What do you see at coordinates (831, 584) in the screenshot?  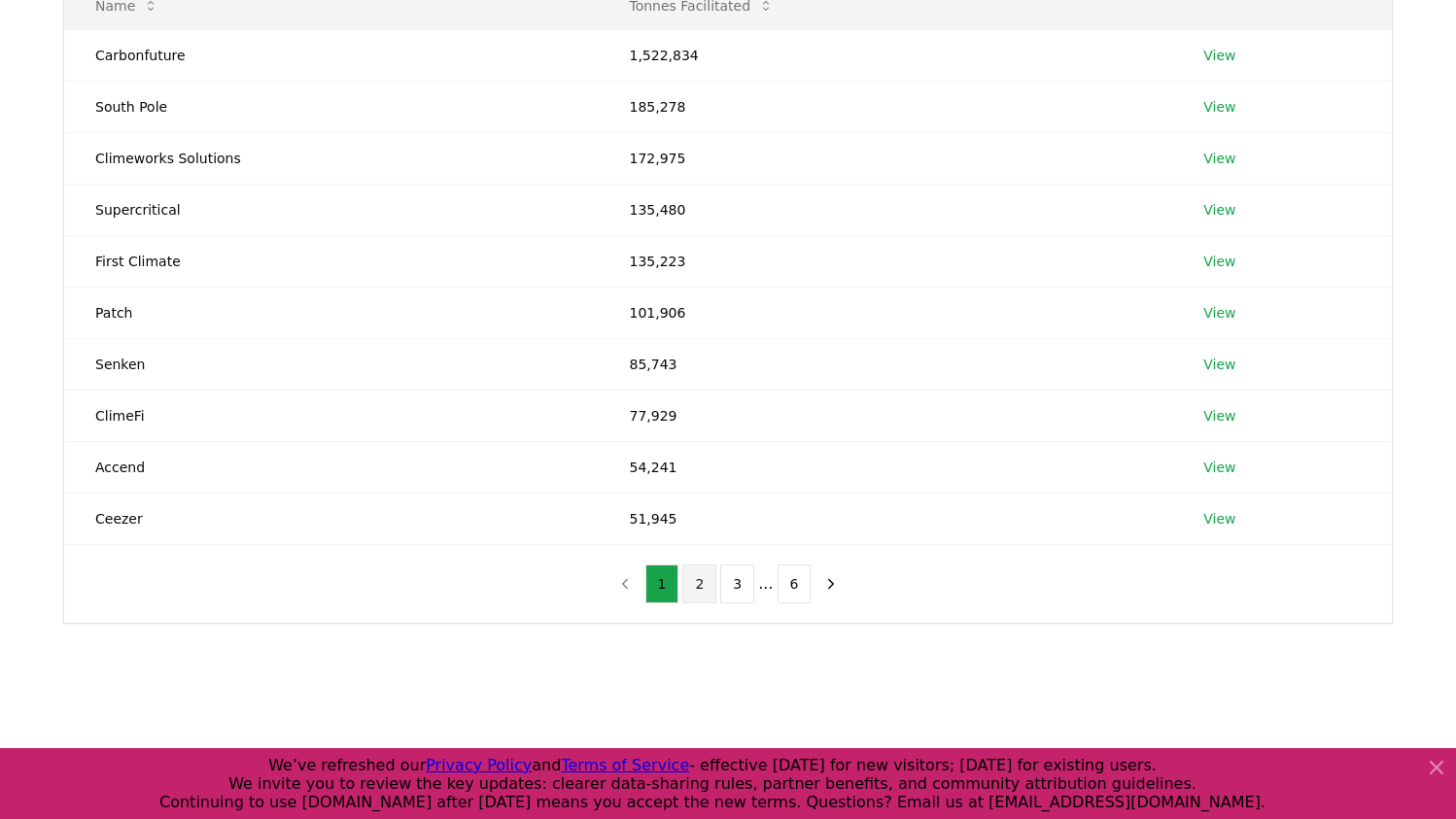 I see `button: next page` at bounding box center [831, 584].